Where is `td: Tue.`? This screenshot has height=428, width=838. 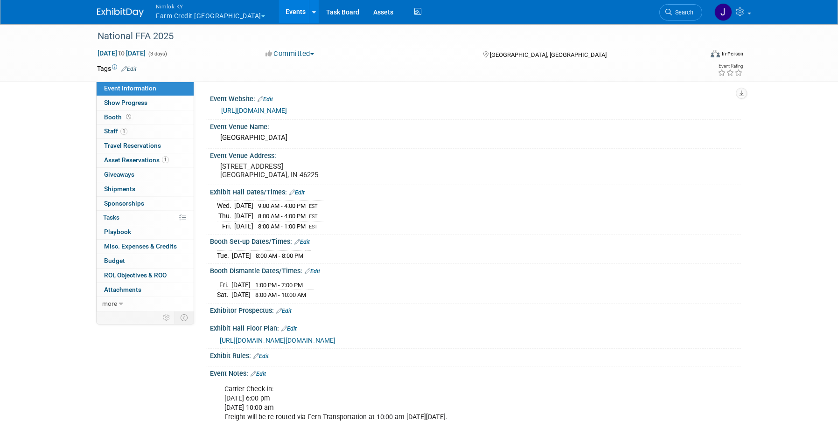 td: Tue. is located at coordinates (224, 255).